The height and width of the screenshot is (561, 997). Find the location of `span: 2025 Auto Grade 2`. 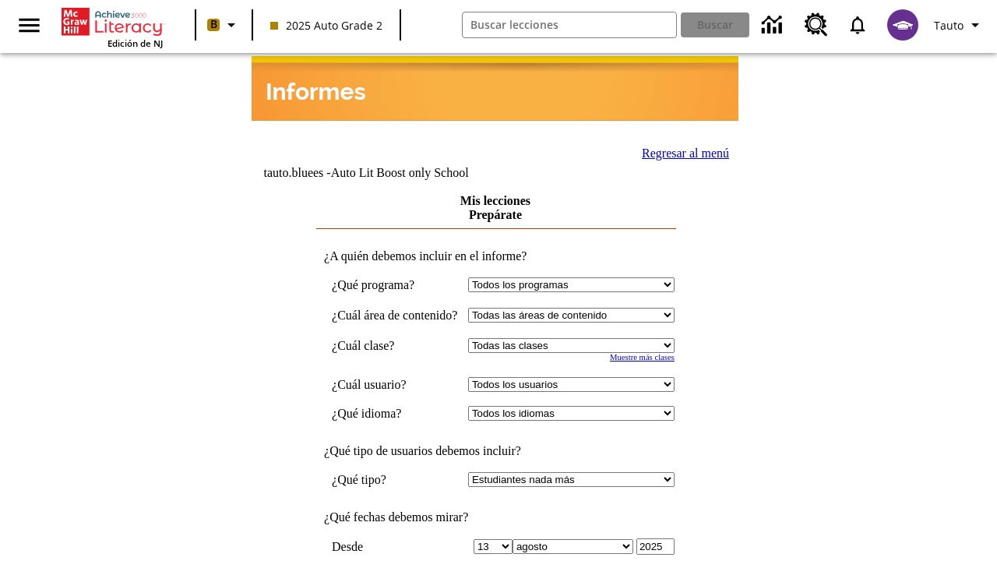

span: 2025 Auto Grade 2 is located at coordinates (326, 25).